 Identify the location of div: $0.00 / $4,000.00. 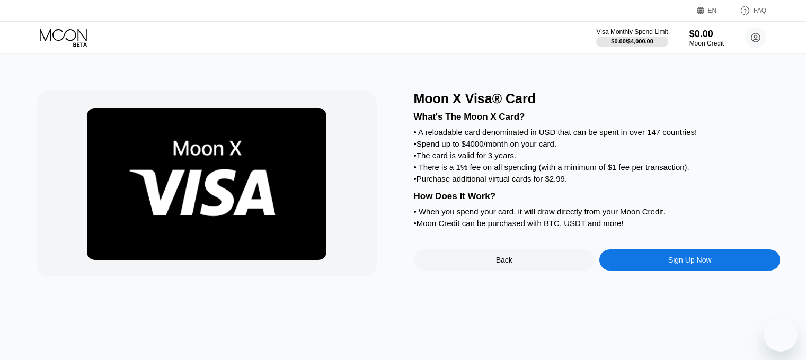
(632, 41).